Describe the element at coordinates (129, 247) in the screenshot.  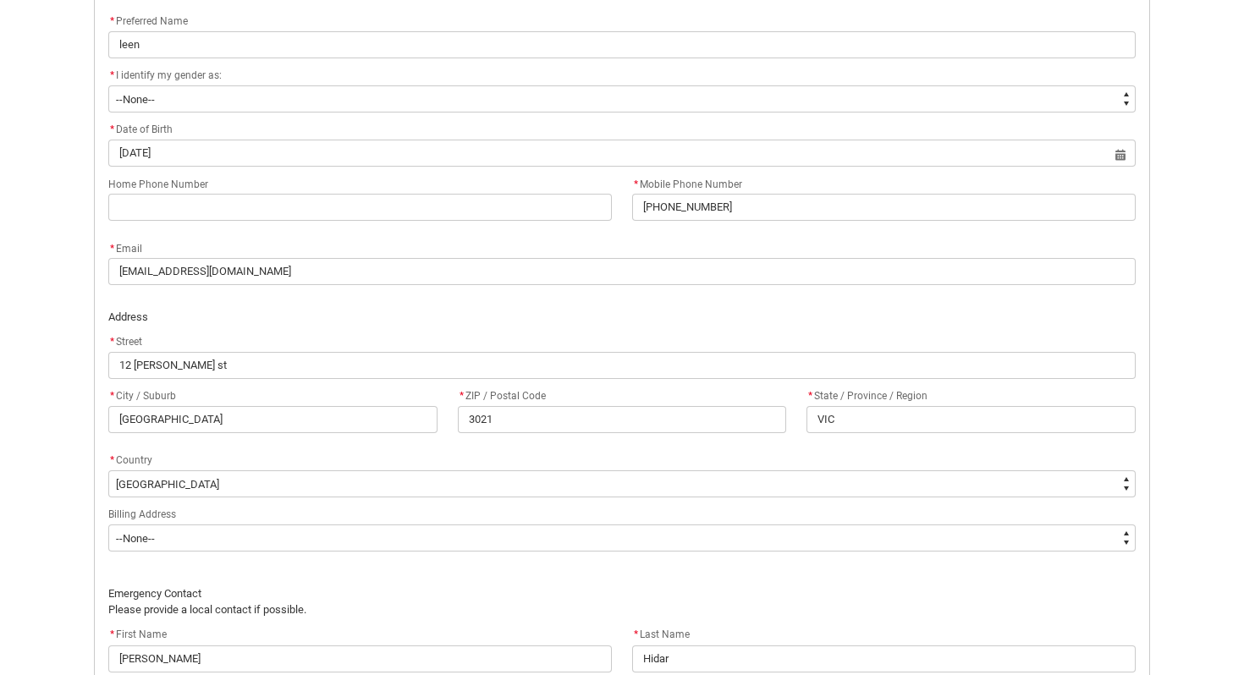
I see `label: Email` at that location.